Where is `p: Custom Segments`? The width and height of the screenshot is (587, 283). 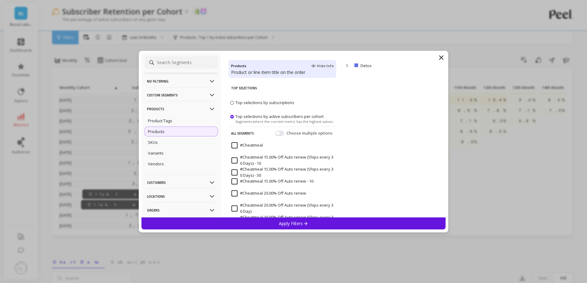
p: Custom Segments is located at coordinates (181, 95).